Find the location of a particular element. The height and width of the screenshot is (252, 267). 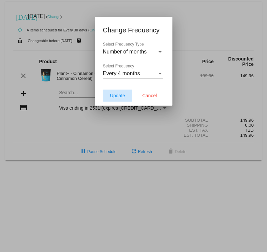

h1: Change Frequency is located at coordinates (134, 30).